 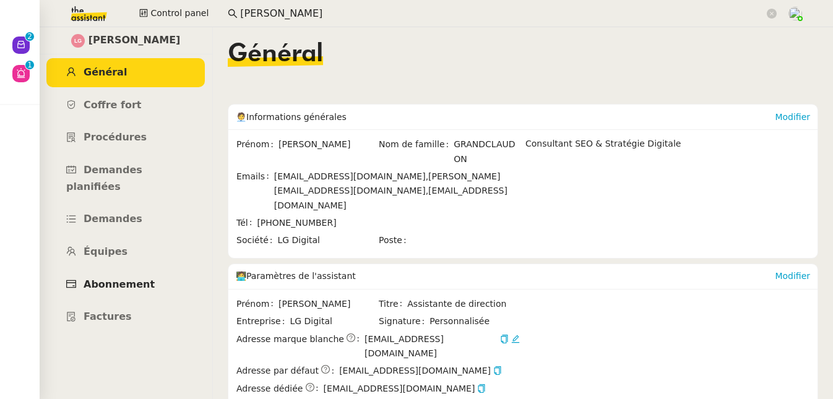 What do you see at coordinates (263, 321) in the screenshot?
I see `span: Entreprise` at bounding box center [263, 321].